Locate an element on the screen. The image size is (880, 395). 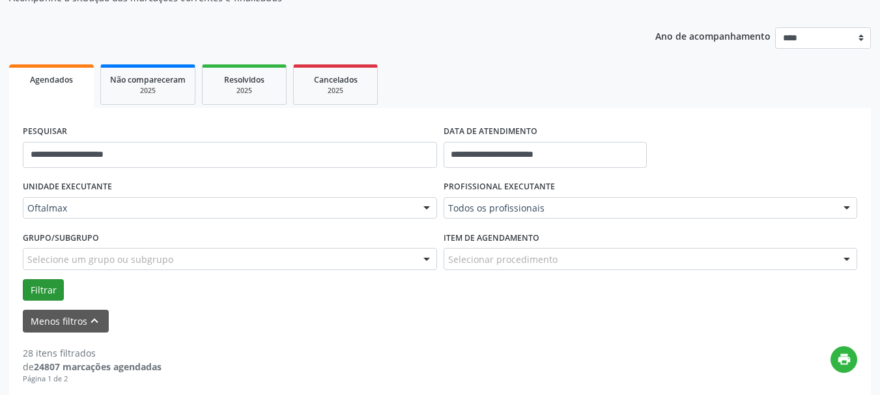
label: Grupo/Subgrupo is located at coordinates (61, 238).